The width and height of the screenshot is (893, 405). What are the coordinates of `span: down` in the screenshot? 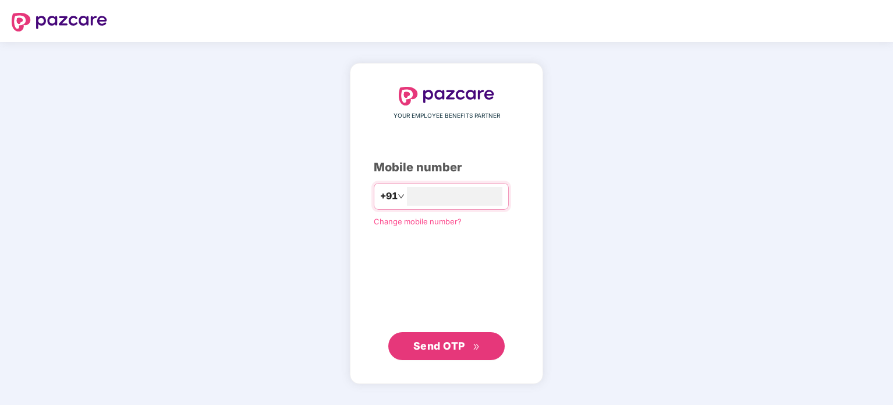 It's located at (401, 196).